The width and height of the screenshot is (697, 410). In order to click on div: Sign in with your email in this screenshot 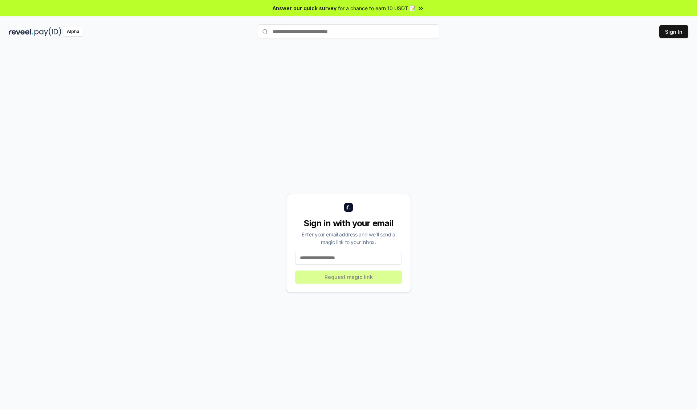, I will do `click(349, 223)`.